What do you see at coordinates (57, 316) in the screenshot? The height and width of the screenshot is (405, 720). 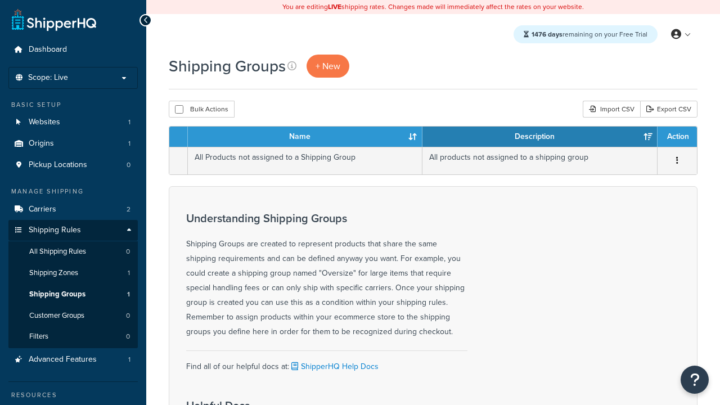 I see `span: Customer Groups` at bounding box center [57, 316].